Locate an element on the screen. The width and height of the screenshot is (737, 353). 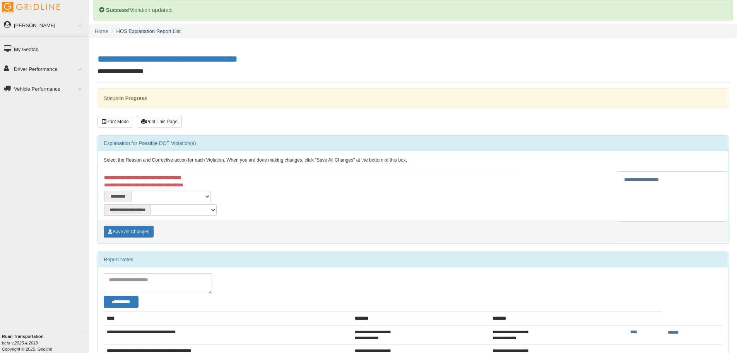
i: beta v.2025.4.2019 is located at coordinates (20, 342).